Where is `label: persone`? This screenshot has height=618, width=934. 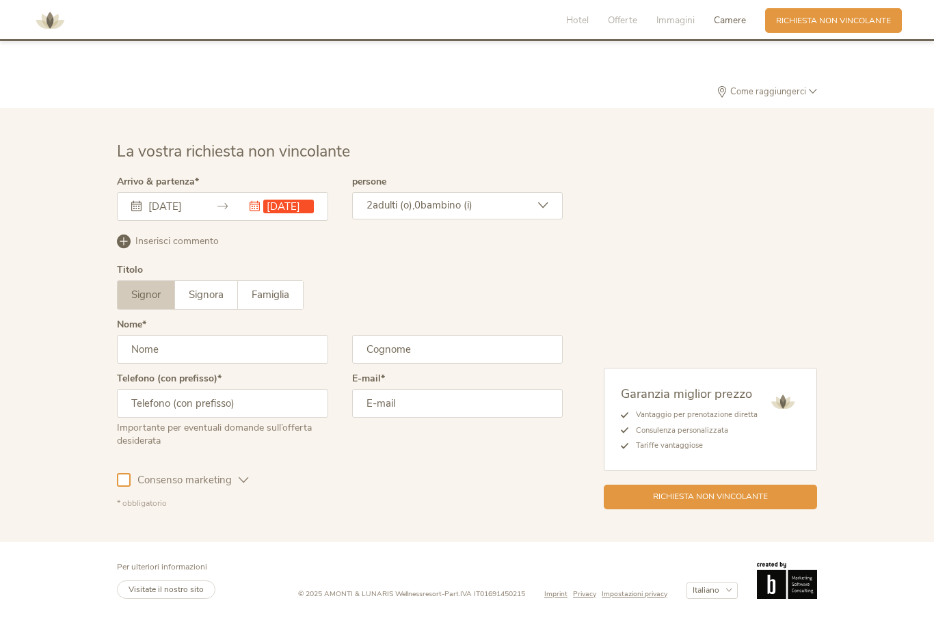
label: persone is located at coordinates (369, 182).